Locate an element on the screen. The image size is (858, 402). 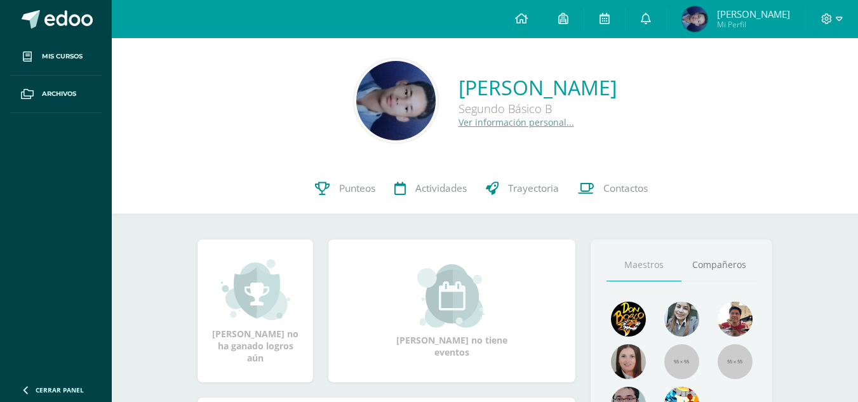
img: achievement_small.png is located at coordinates (255, 290).